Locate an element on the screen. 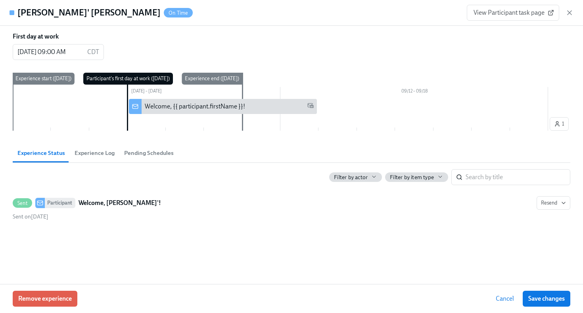 The height and width of the screenshot is (313, 583). label: First day at work is located at coordinates (36, 37).